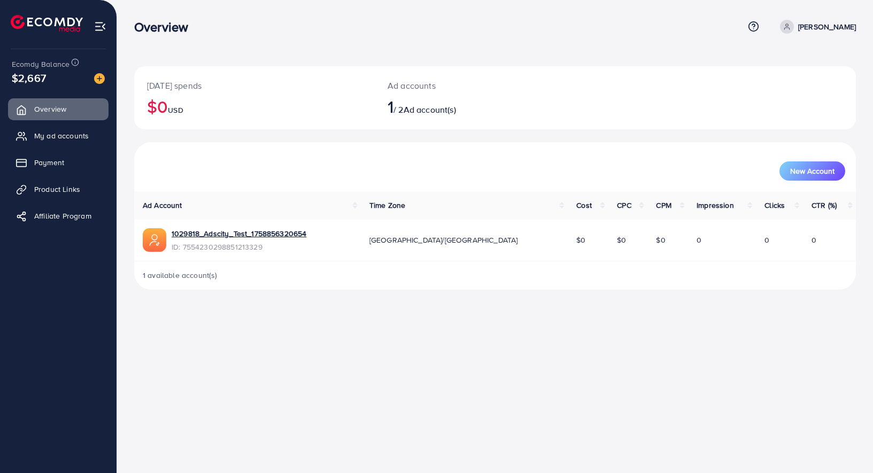 The image size is (873, 473). What do you see at coordinates (387, 205) in the screenshot?
I see `span: Time Zone` at bounding box center [387, 205].